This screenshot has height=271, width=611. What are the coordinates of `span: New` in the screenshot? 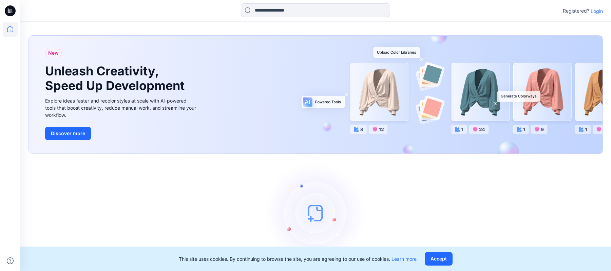 It's located at (53, 53).